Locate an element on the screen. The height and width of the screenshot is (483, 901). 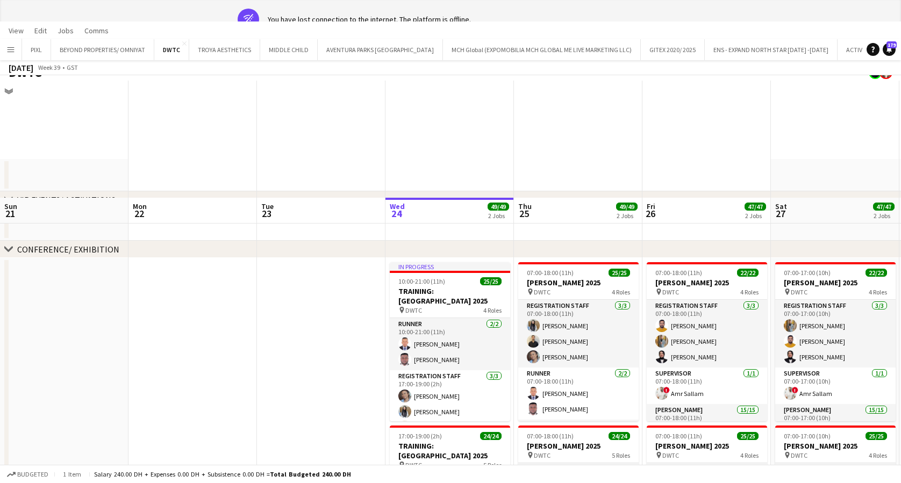
button: MCH Global (EXPOMOBILIA MCH GLOBAL ME LIVE MARKETING LLC) is located at coordinates (542, 49).